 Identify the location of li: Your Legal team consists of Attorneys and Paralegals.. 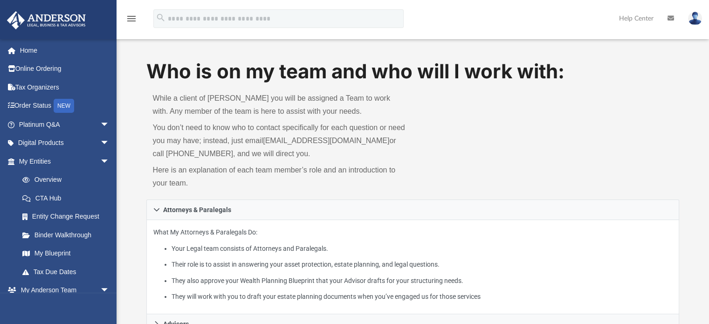
(422, 249).